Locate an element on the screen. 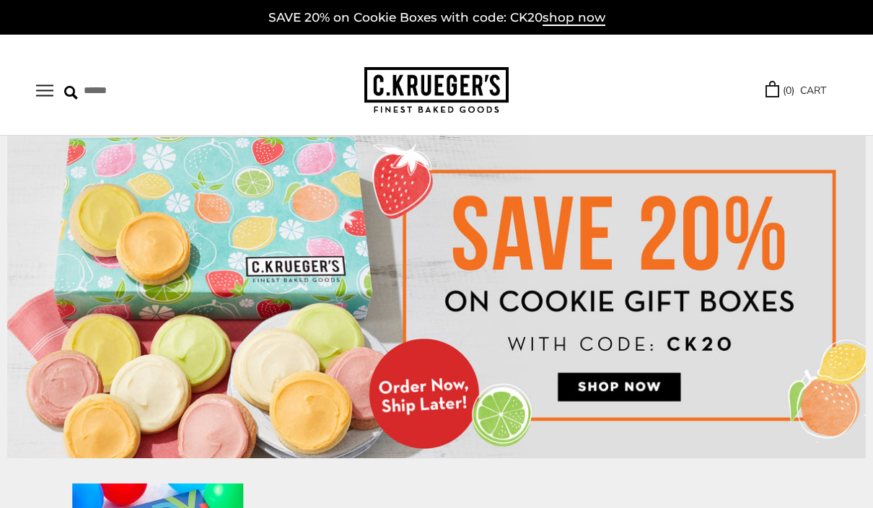  img: C.Krueger's Special Offer is located at coordinates (436, 297).